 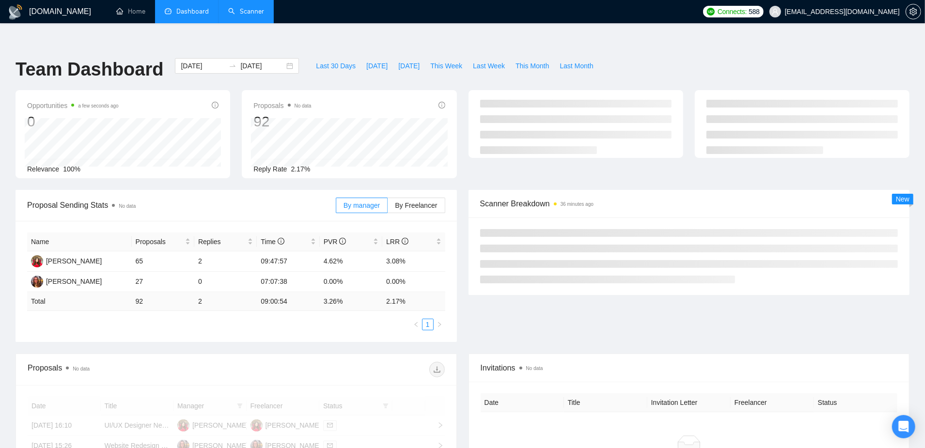 I want to click on th: Freelancer, so click(x=773, y=403).